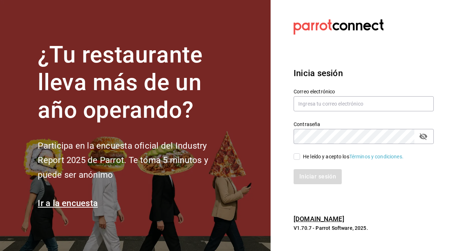  I want to click on label: Correo electrónico, so click(364, 92).